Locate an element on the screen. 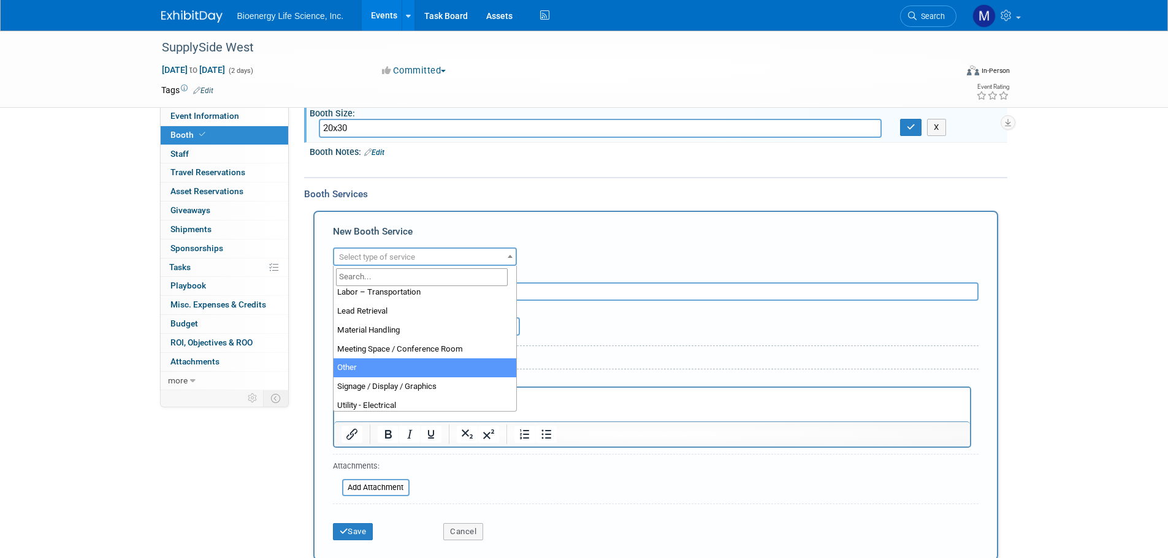 The image size is (1168, 558). body: Rich Text Area. Press ALT-0 for help. is located at coordinates (318, 10).